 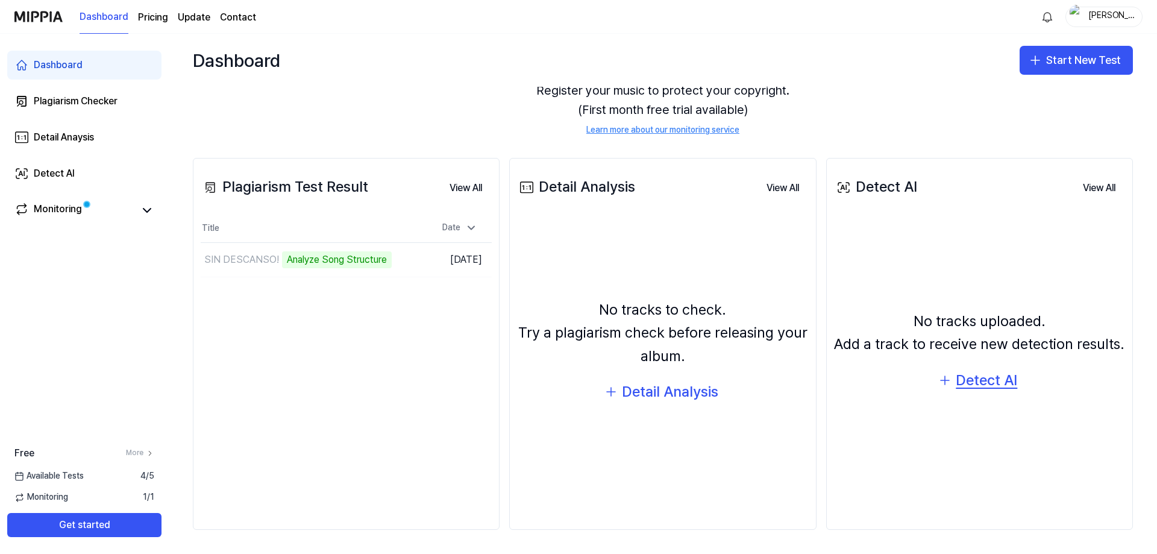 I want to click on button: Get started, so click(x=84, y=525).